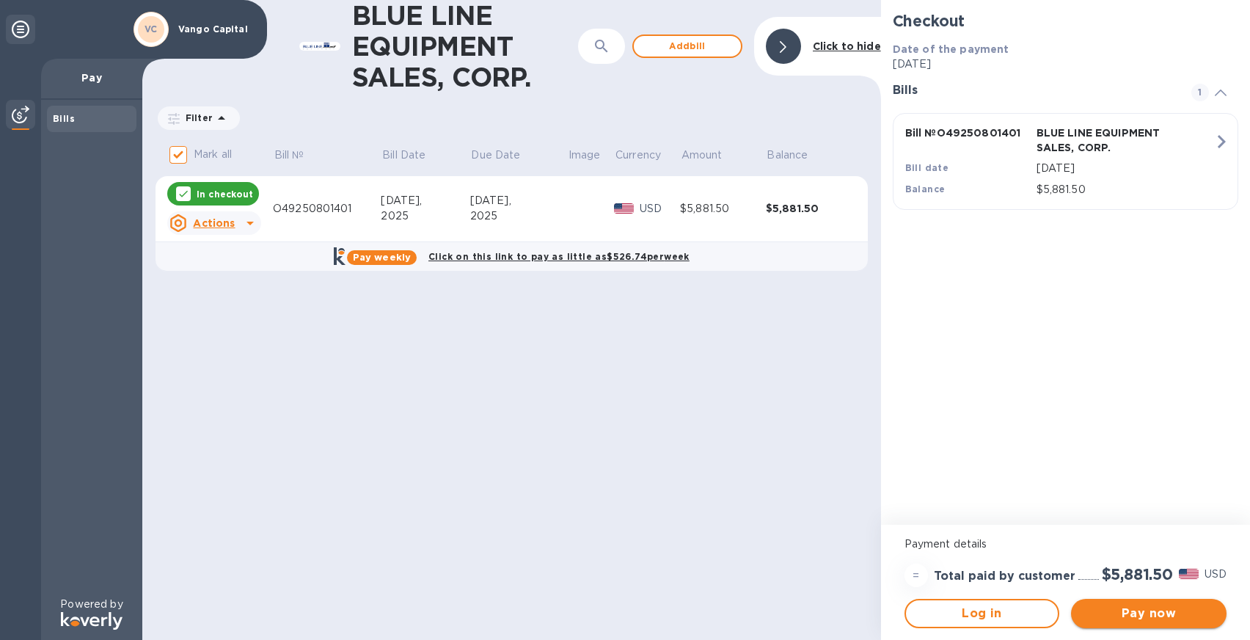  I want to click on p: Bill № O49250801401, so click(968, 133).